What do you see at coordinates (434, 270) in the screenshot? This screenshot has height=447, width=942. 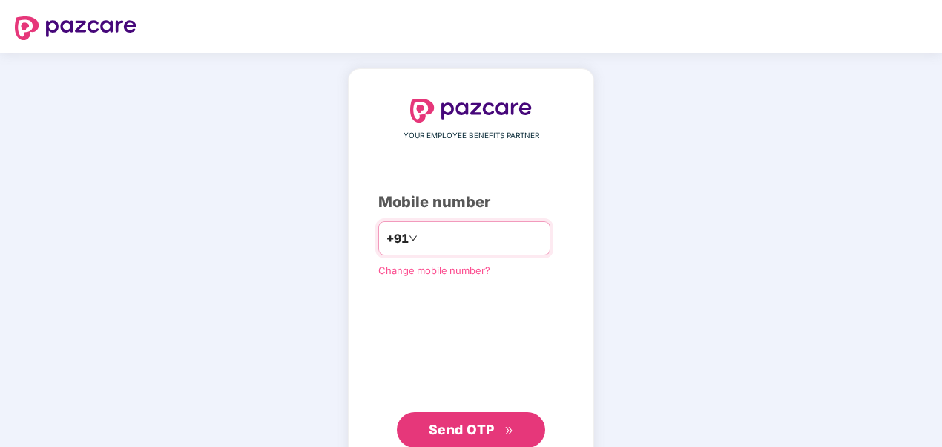 I see `a: Change mobile number?` at bounding box center [434, 270].